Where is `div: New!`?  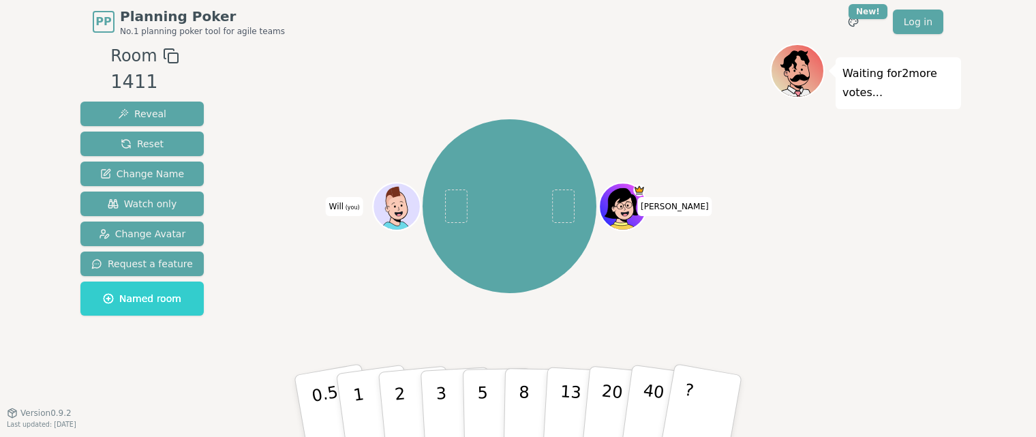 div: New! is located at coordinates (868, 12).